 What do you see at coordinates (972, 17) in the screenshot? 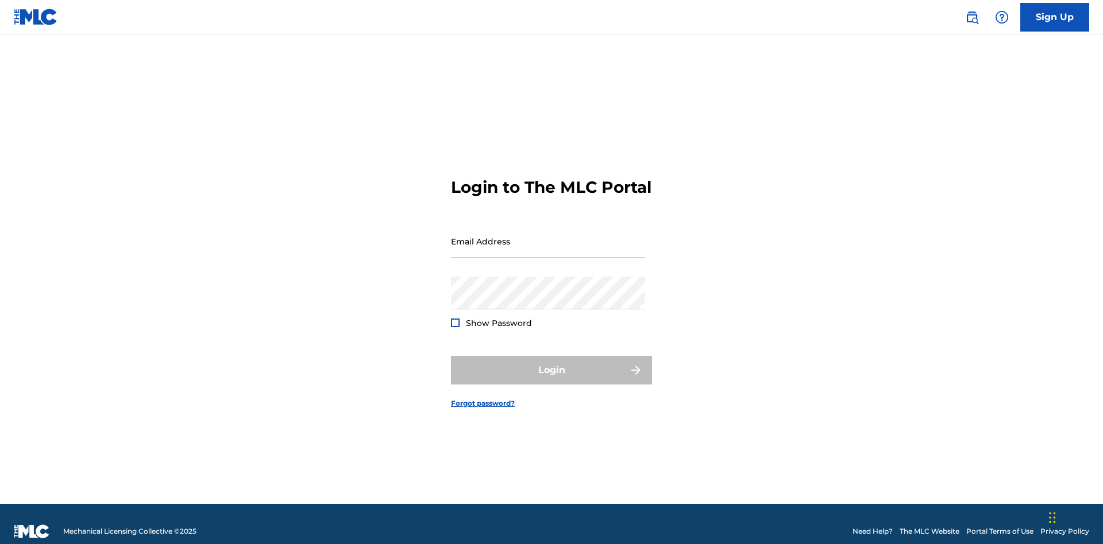
I see `img: search` at bounding box center [972, 17].